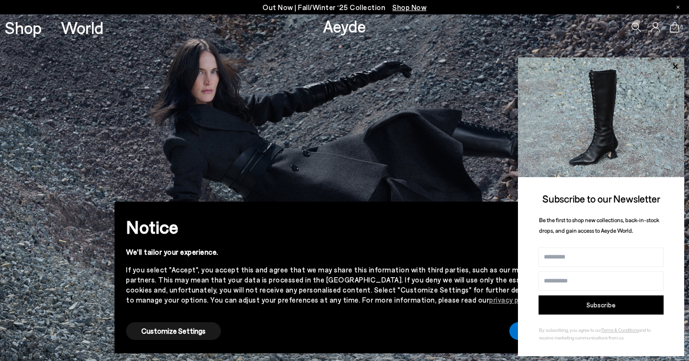 The width and height of the screenshot is (689, 361). Describe the element at coordinates (536, 331) in the screenshot. I see `button: Accept` at that location.